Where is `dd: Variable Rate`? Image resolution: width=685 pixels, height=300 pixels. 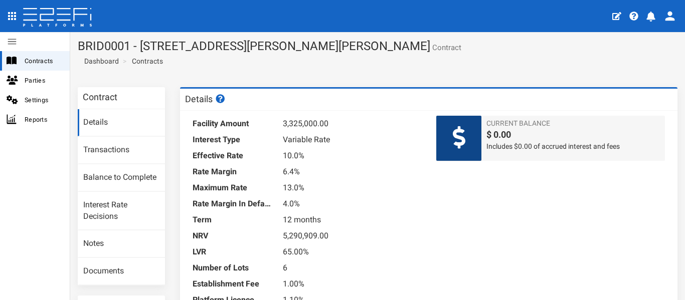 dd: Variable Rate is located at coordinates (352, 140).